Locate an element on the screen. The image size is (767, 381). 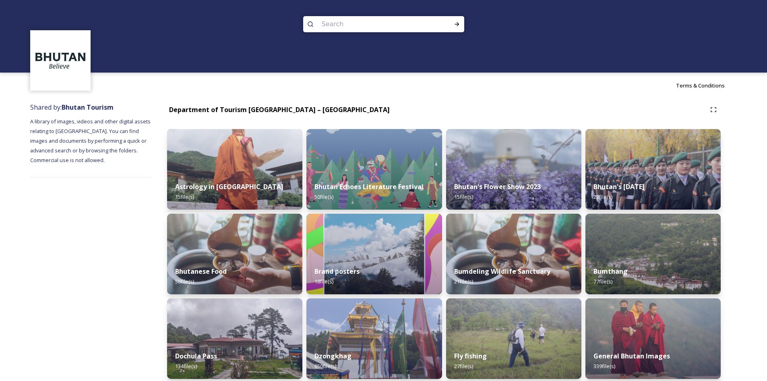
strong: Brand posters is located at coordinates (337, 271).